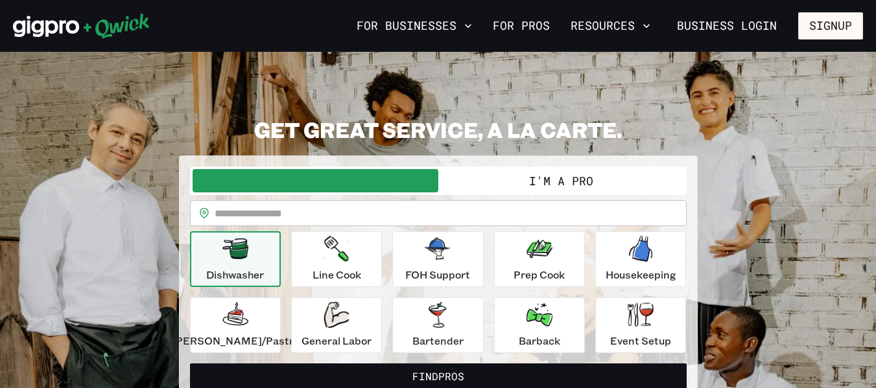  What do you see at coordinates (414, 26) in the screenshot?
I see `button: For Businesses` at bounding box center [414, 26].